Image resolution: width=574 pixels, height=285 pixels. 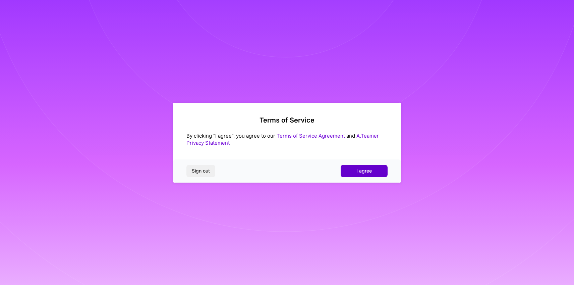 What do you see at coordinates (287, 139) in the screenshot?
I see `div: By clicking "I agree", you agree to our and` at bounding box center [287, 139].